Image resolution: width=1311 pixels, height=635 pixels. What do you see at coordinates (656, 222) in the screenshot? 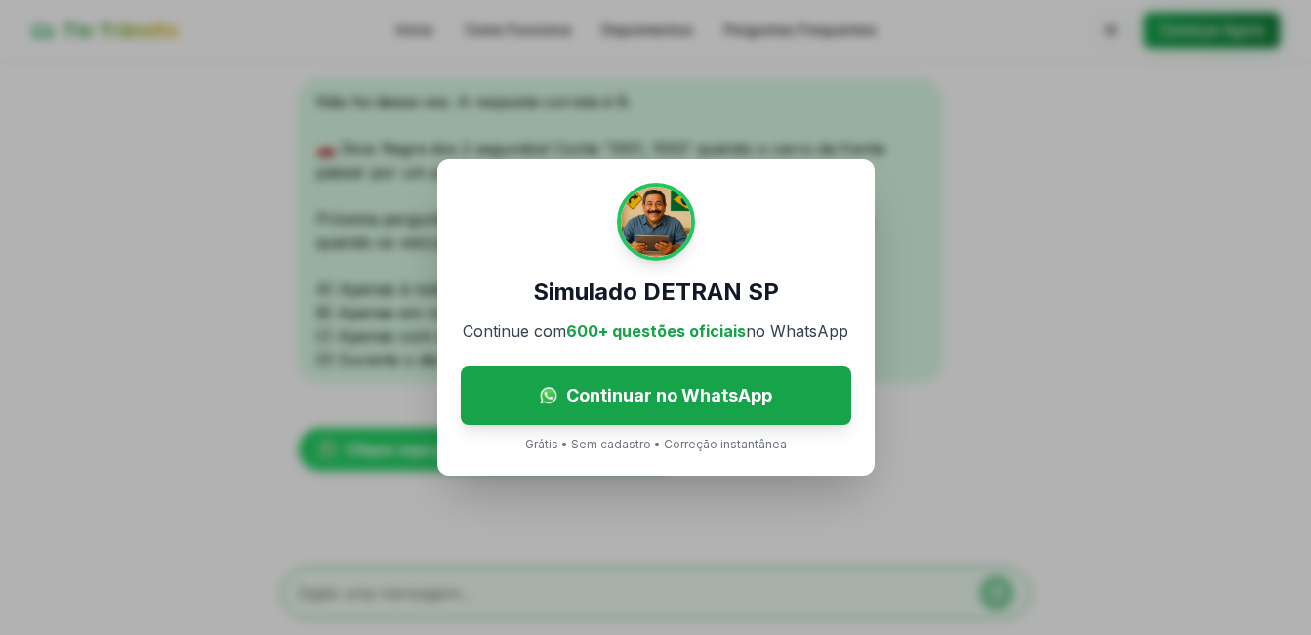
I see `img: Tio Trânsito` at bounding box center [656, 222].